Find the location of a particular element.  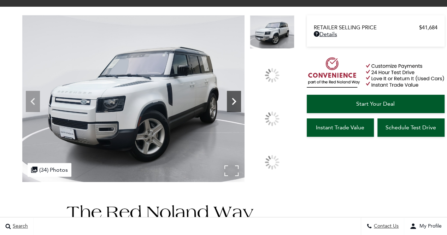

span: My Profile is located at coordinates (429, 226).